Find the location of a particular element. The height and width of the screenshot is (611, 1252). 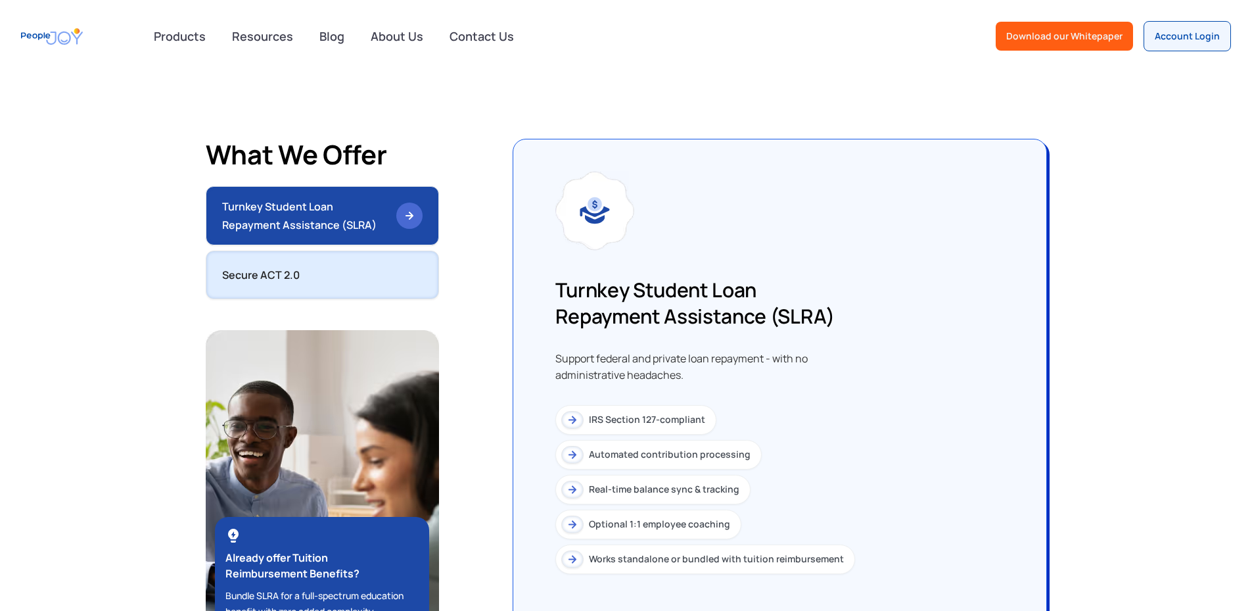

div: Support federal and private loan repayment - with no administrative headaches. is located at coordinates (713, 367).